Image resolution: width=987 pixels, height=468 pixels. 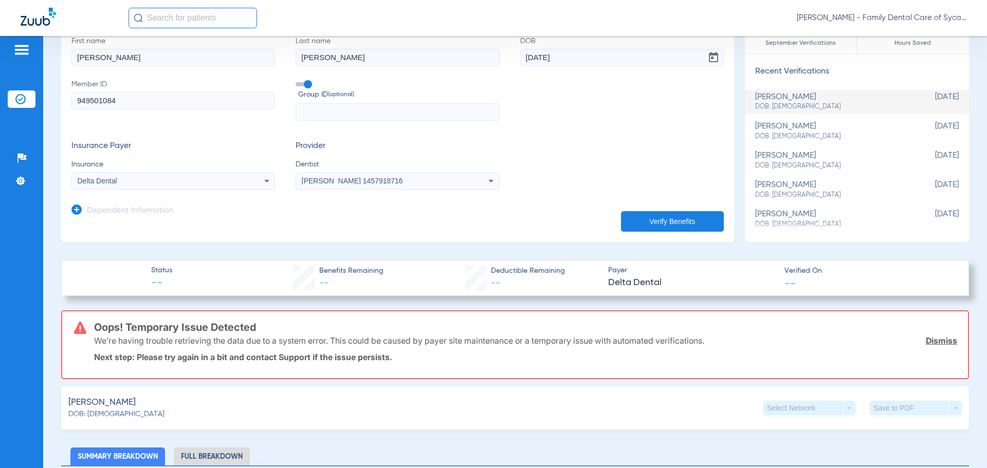 What do you see at coordinates (130, 211) in the screenshot?
I see `h3: Dependent Information` at bounding box center [130, 211].